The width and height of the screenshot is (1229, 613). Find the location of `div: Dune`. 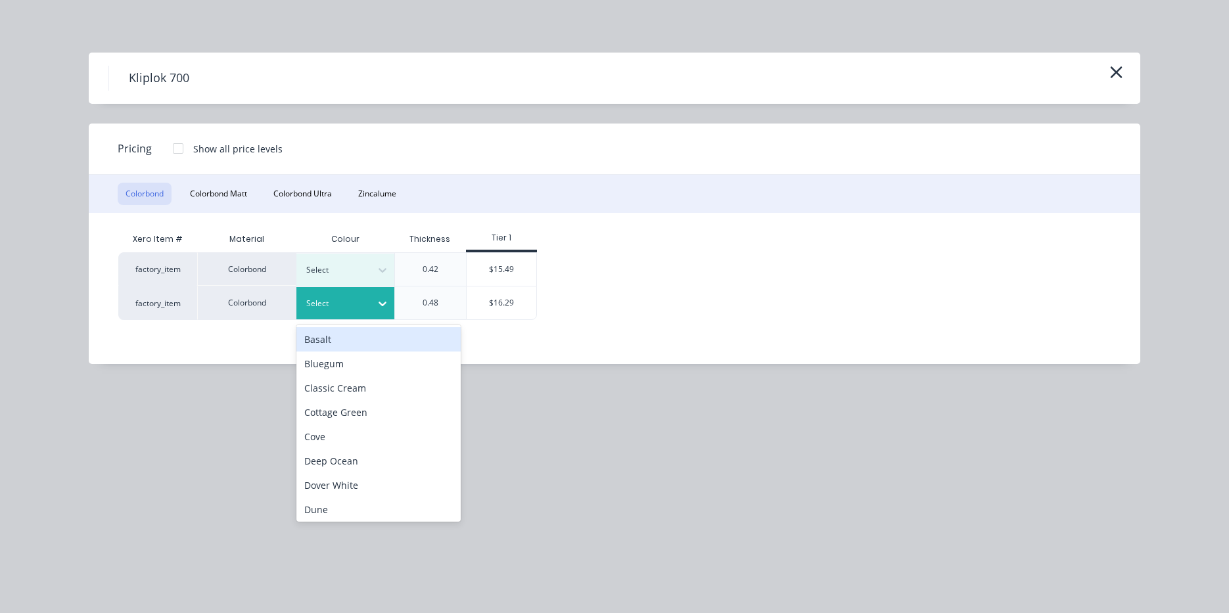

div: Dune is located at coordinates (378, 509).